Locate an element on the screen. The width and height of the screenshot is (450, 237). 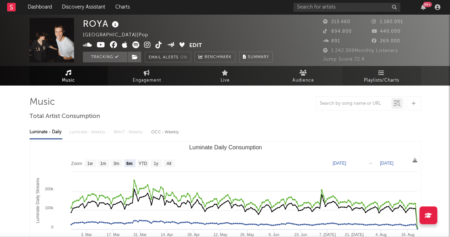
text: 1m is located at coordinates (103, 163).